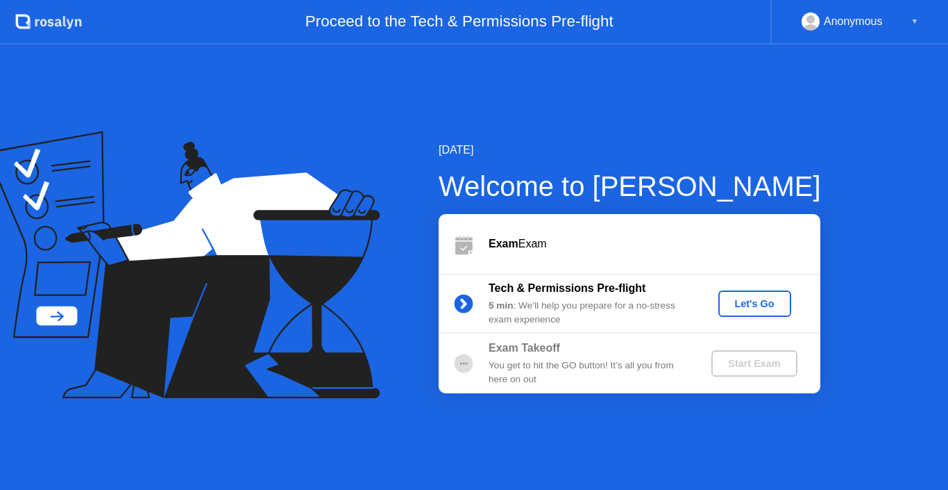  I want to click on div: Exam, so click(655, 244).